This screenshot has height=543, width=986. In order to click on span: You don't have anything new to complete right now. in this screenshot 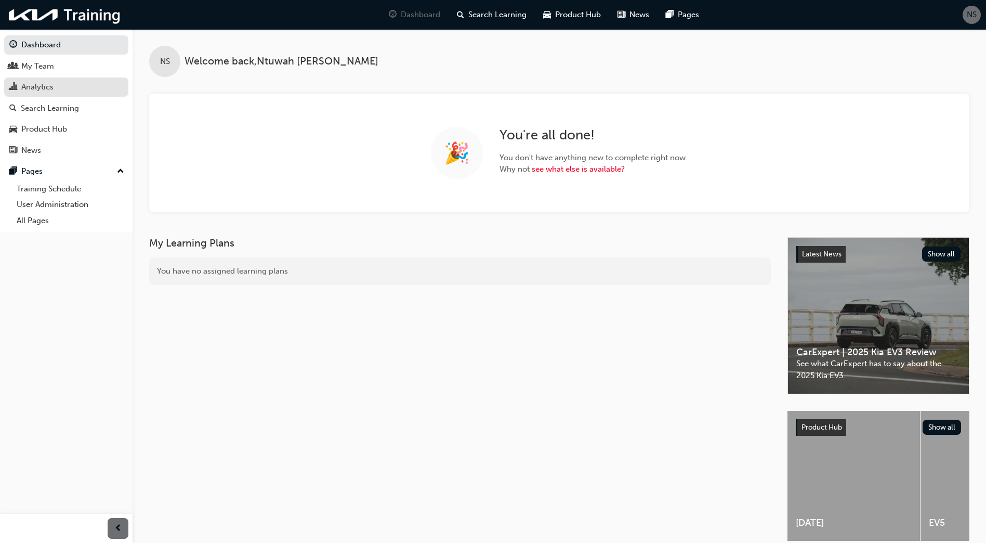, I will do `click(594, 157)`.